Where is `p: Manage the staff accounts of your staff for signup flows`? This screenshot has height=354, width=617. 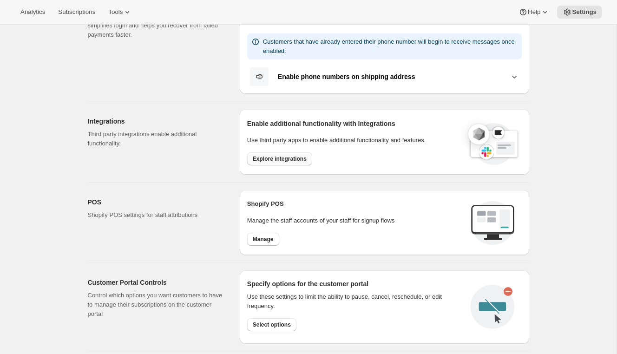 p: Manage the staff accounts of your staff for signup flows is located at coordinates (355, 221).